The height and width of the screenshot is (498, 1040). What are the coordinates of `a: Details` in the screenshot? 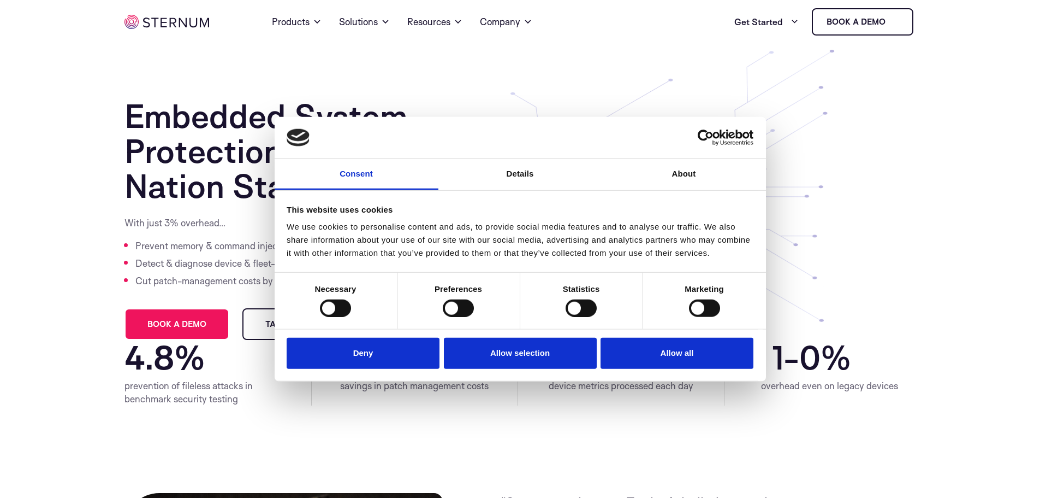 It's located at (521, 174).